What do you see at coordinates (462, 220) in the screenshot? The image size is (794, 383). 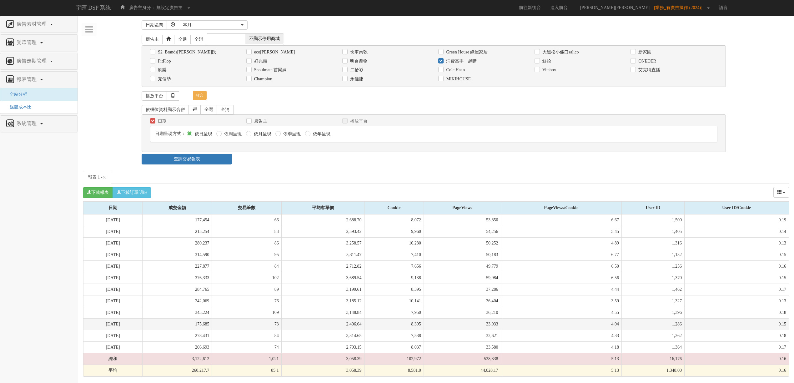 I see `td: 53,850` at bounding box center [462, 220].